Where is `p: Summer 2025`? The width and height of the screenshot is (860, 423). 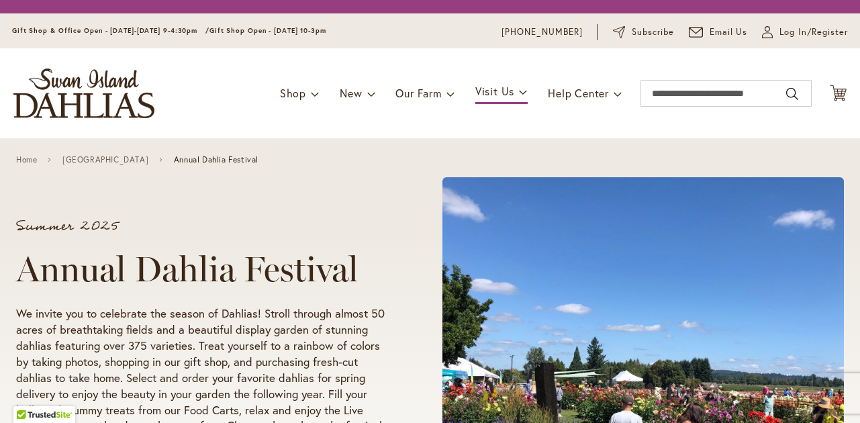 p: Summer 2025 is located at coordinates (203, 226).